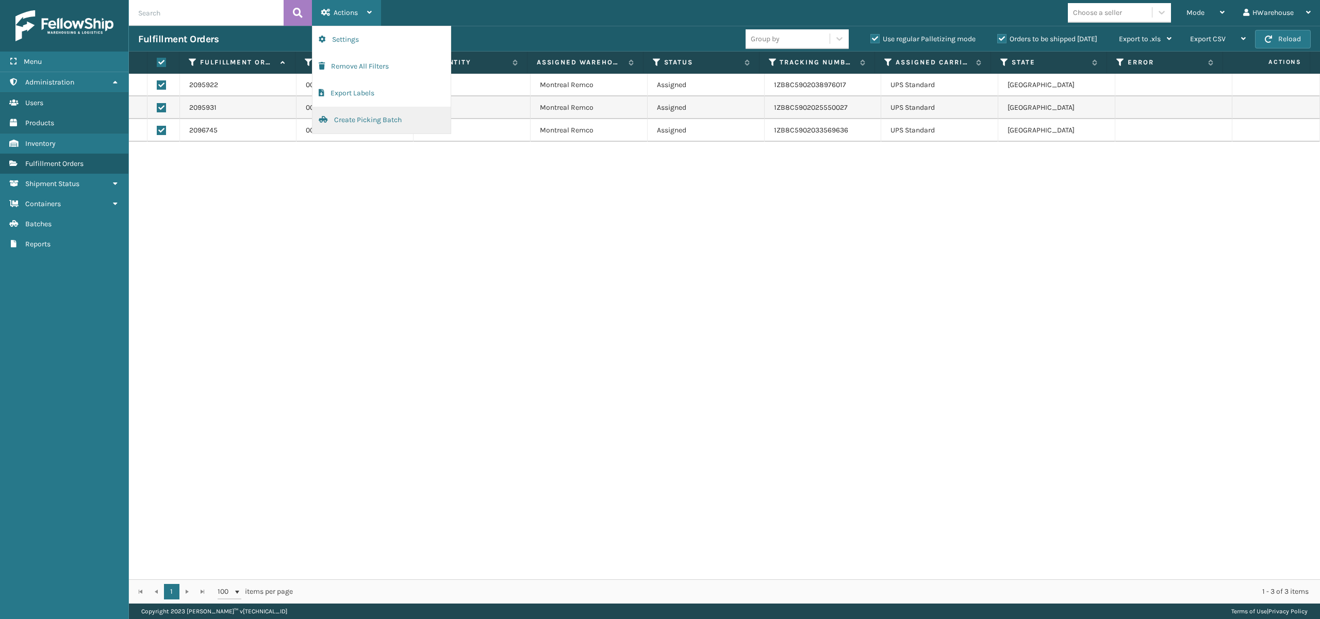 The height and width of the screenshot is (619, 1320). I want to click on span: Export to .xls, so click(1139, 39).